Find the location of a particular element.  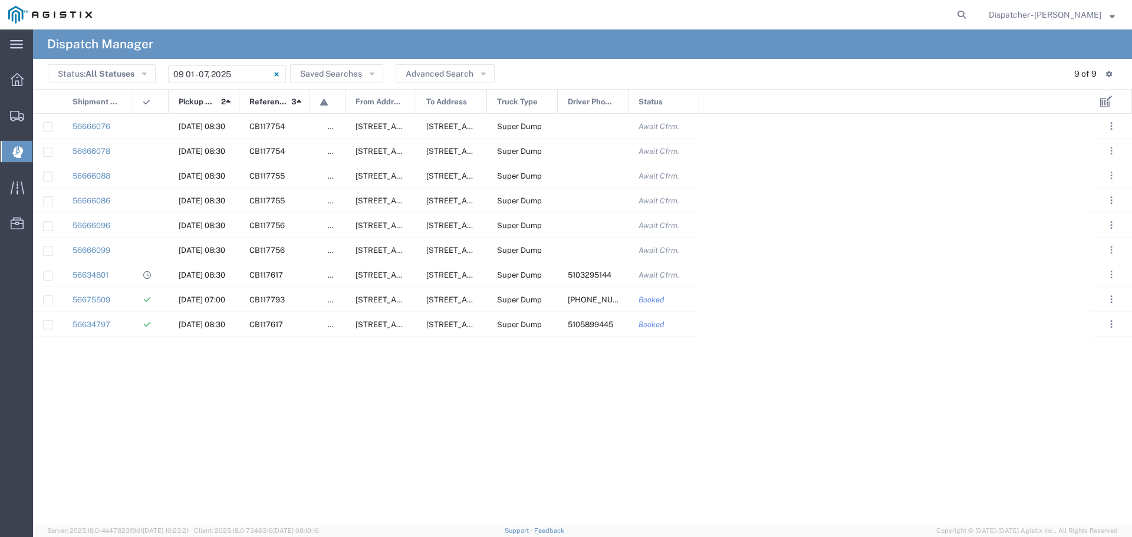

a: 56634797 is located at coordinates (91, 324).